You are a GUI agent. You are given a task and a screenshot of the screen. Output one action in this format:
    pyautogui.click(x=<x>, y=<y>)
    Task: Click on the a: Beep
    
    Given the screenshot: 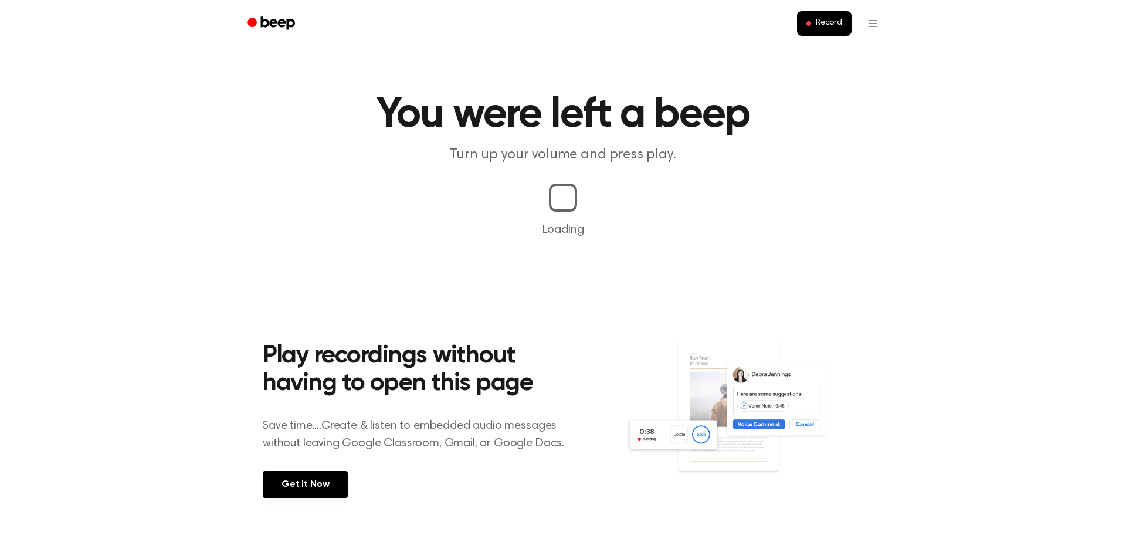 What is the action you would take?
    pyautogui.click(x=272, y=23)
    